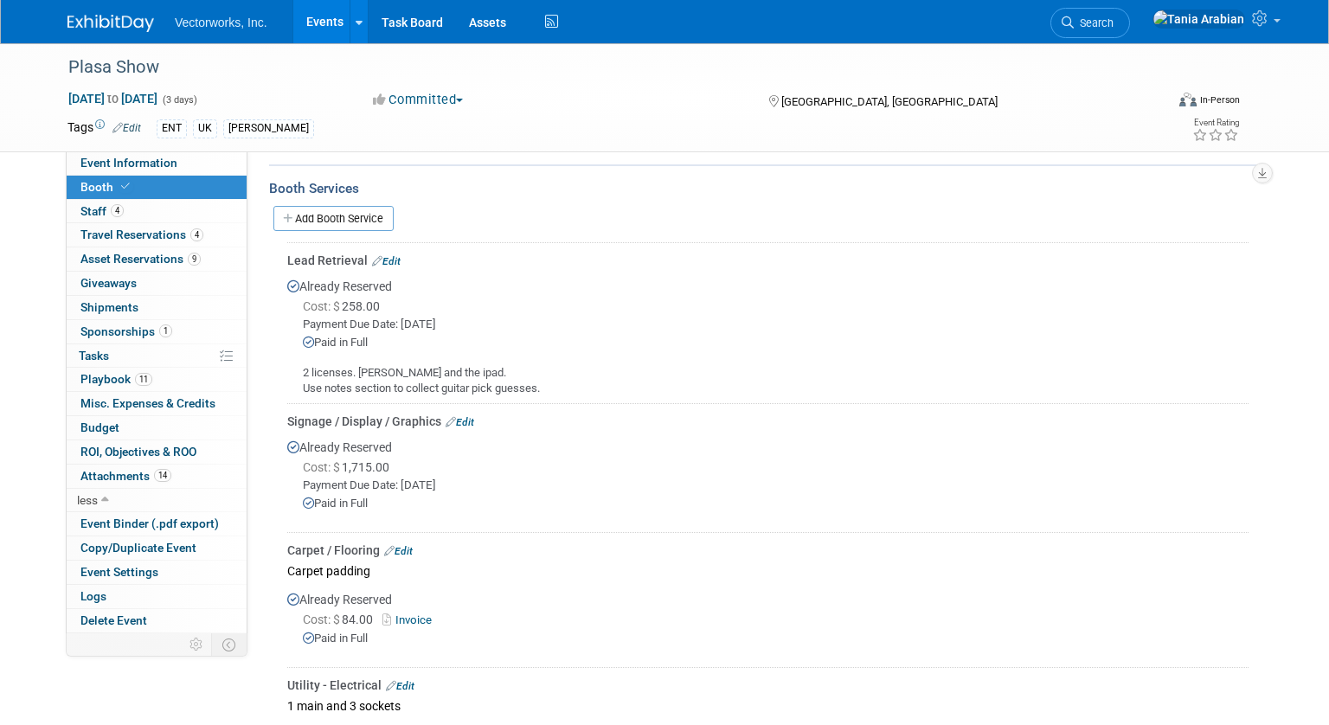  I want to click on span: Logs, so click(93, 596).